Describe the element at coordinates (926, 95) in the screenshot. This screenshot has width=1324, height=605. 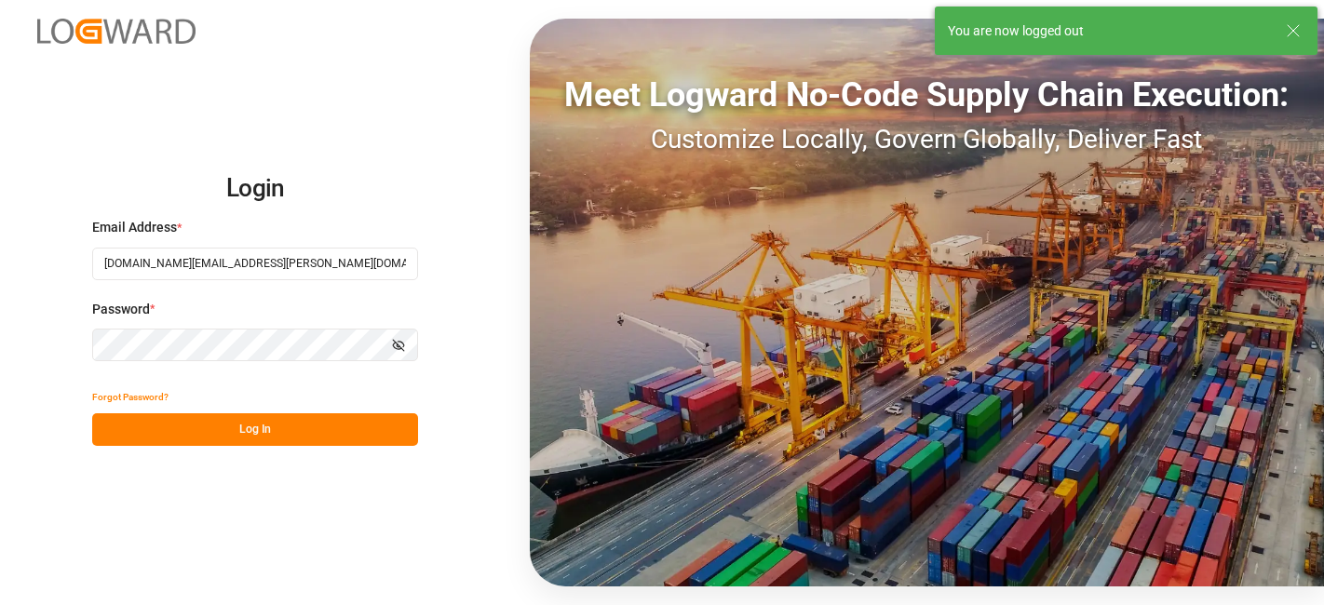
I see `div: Meet Logward No-Code Supply Chain Execution:` at that location.